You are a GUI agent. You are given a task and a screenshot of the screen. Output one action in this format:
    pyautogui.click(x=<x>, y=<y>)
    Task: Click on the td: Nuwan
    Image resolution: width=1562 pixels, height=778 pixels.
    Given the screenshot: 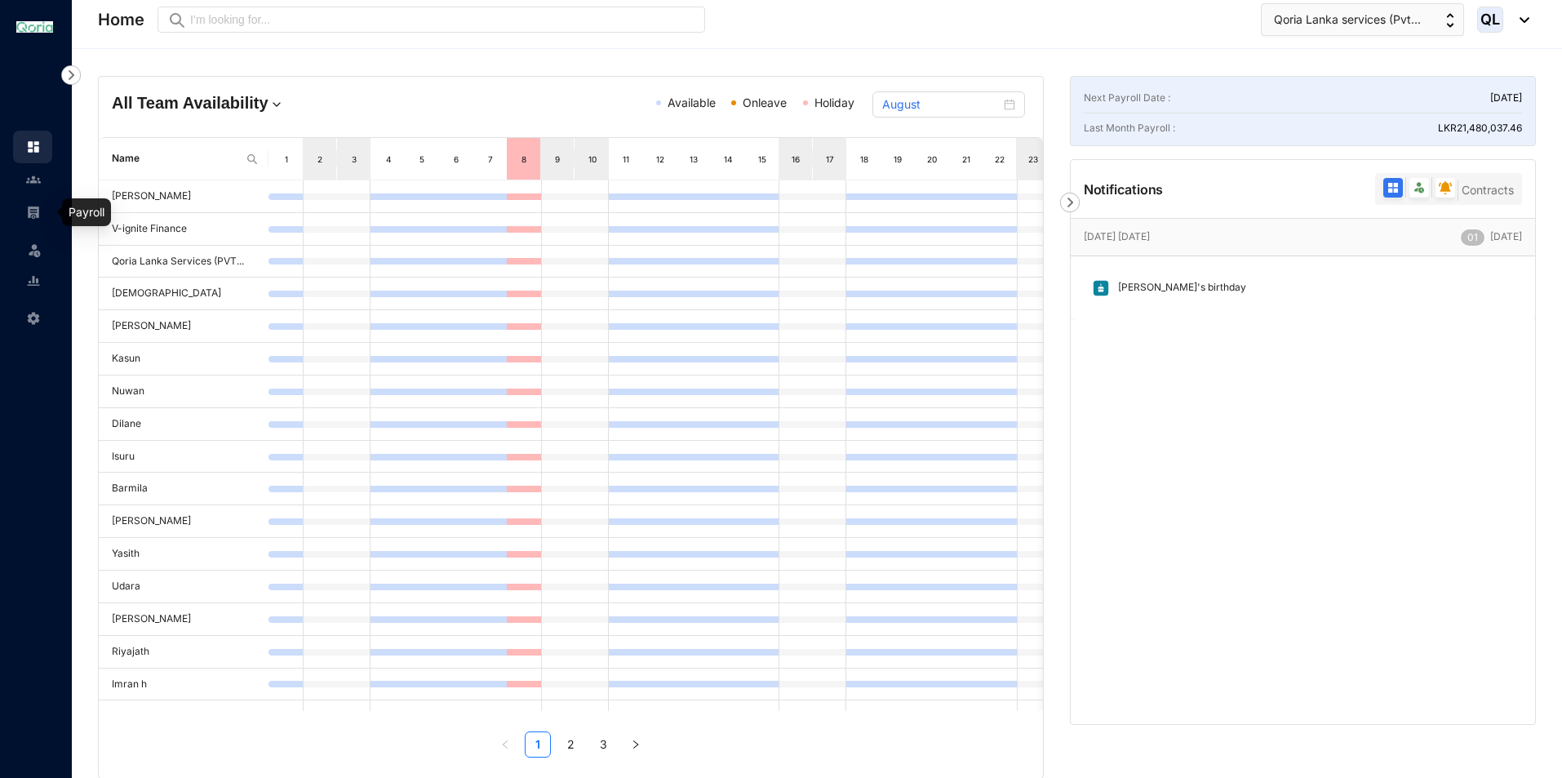 What is the action you would take?
    pyautogui.click(x=184, y=392)
    